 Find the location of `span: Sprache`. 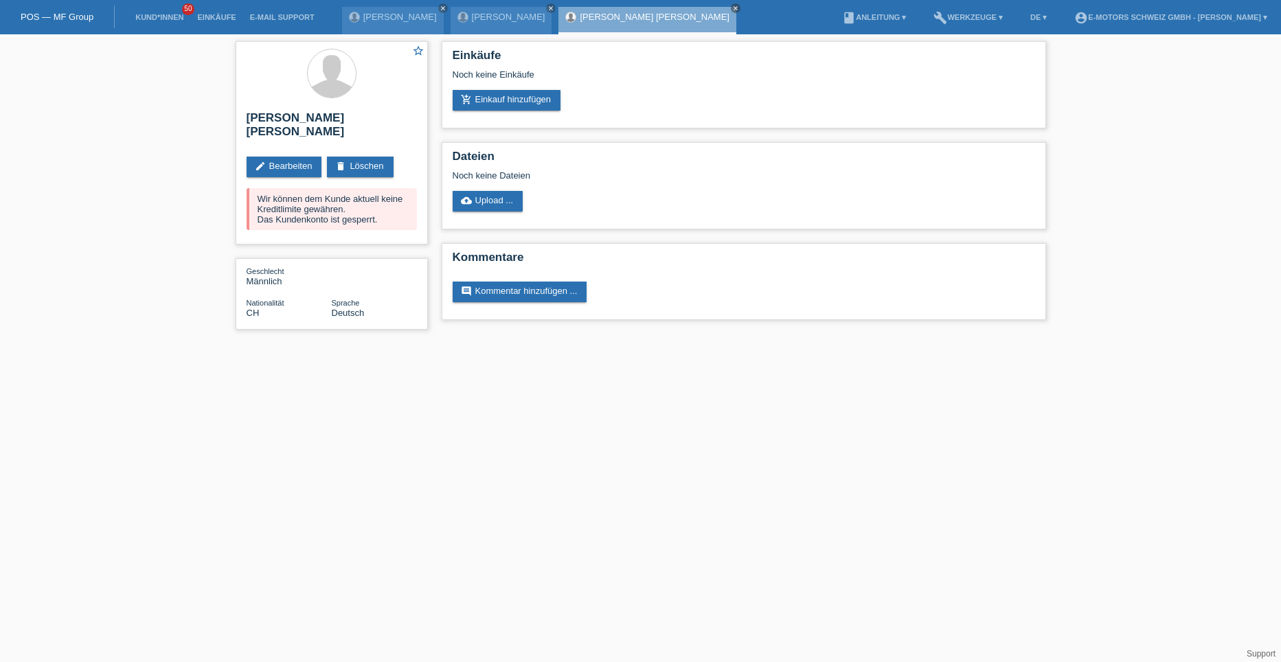

span: Sprache is located at coordinates (346, 303).